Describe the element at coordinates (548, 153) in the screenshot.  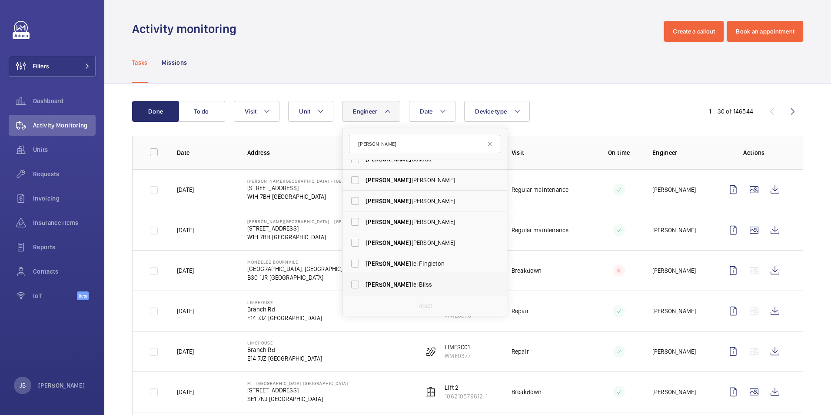
I see `p: Visit` at that location.